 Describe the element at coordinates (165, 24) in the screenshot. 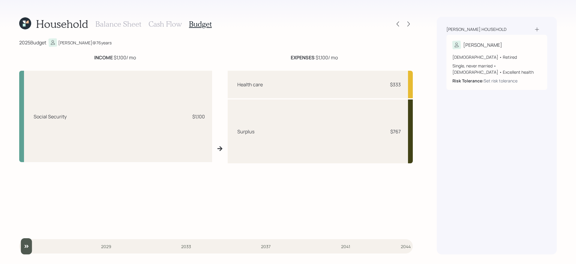

I see `h3: Cash Flow` at that location.